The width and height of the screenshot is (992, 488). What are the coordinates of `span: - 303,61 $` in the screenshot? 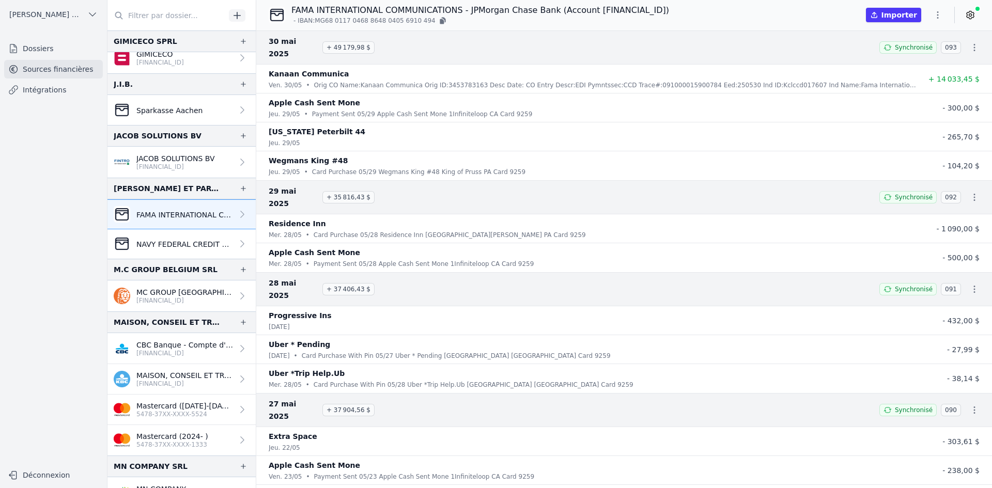 It's located at (961, 442).